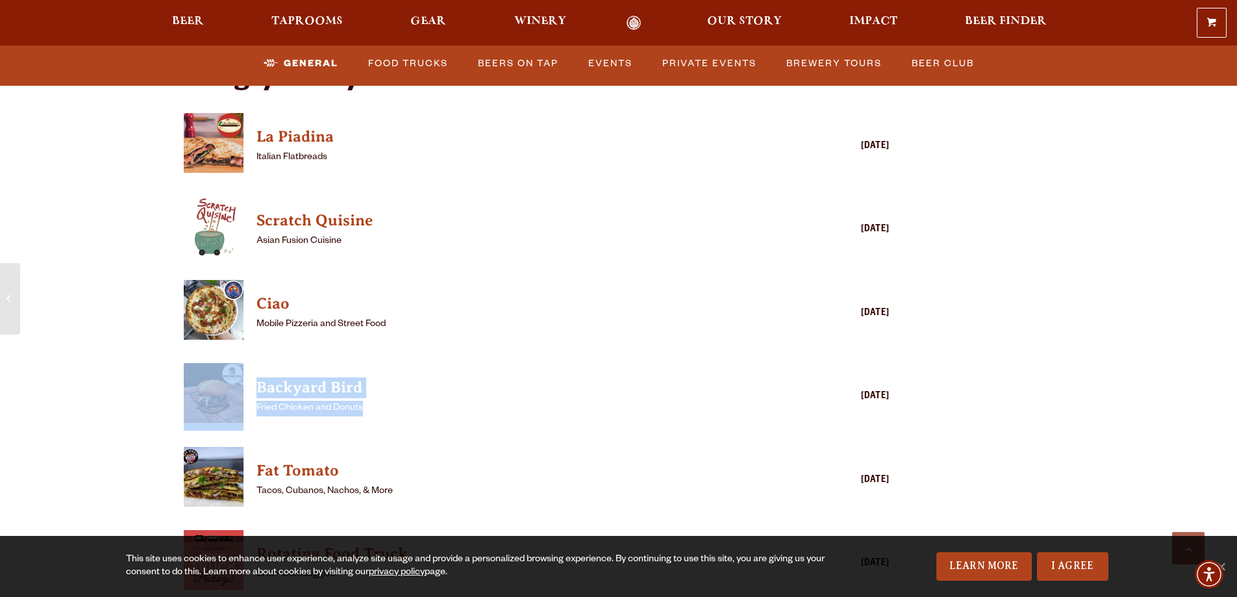 This screenshot has height=597, width=1237. I want to click on a: privacy policy, so click(397, 573).